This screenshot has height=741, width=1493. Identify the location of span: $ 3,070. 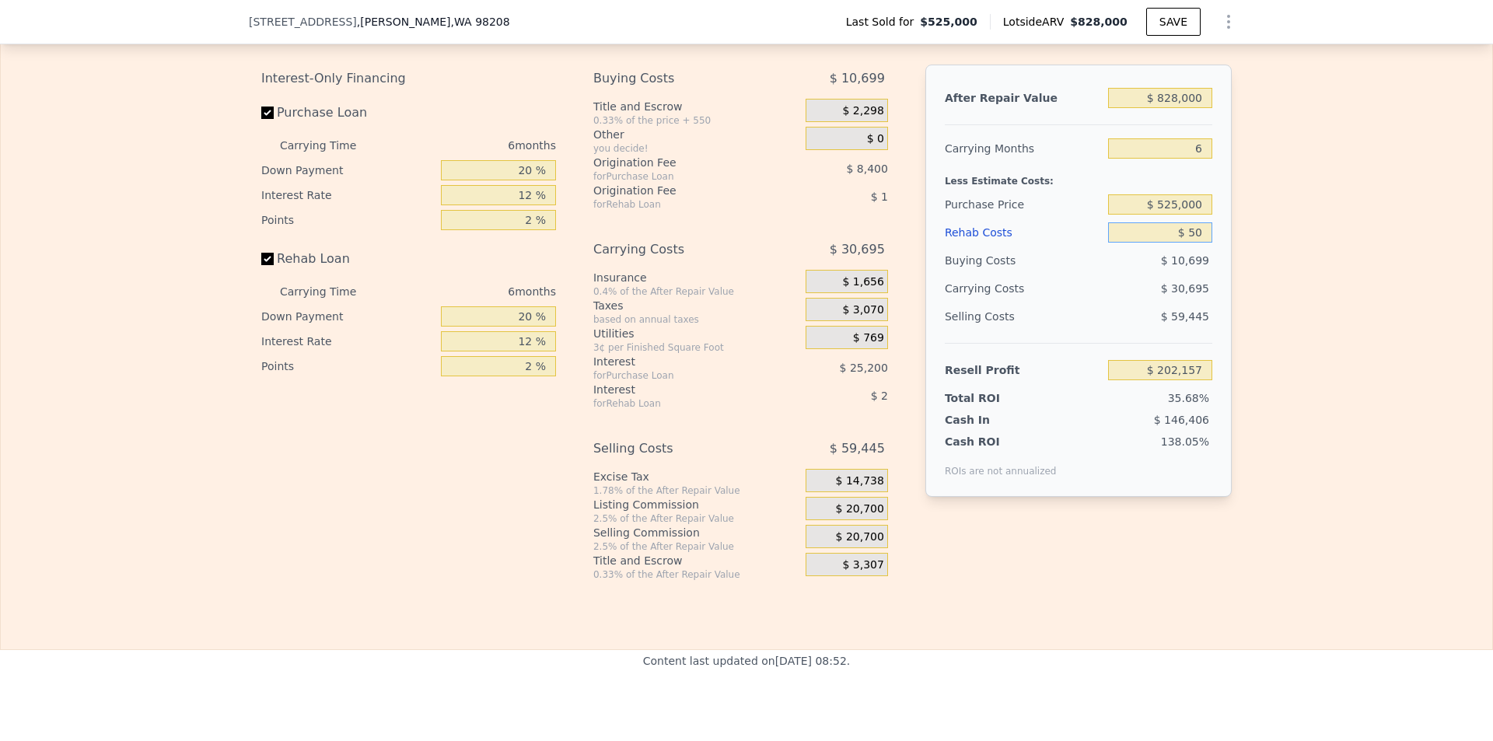
(862, 310).